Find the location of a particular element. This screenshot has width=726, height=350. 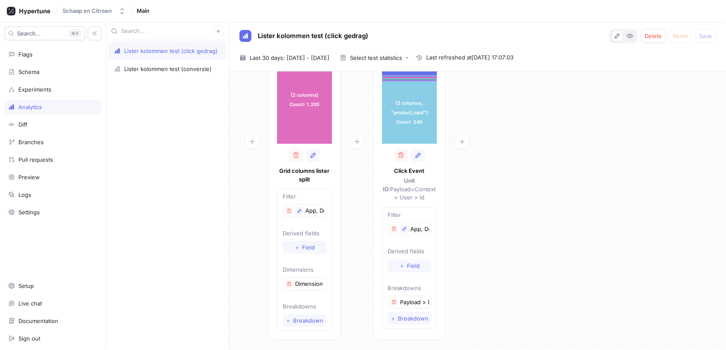

p: Dimensions is located at coordinates (305, 270).